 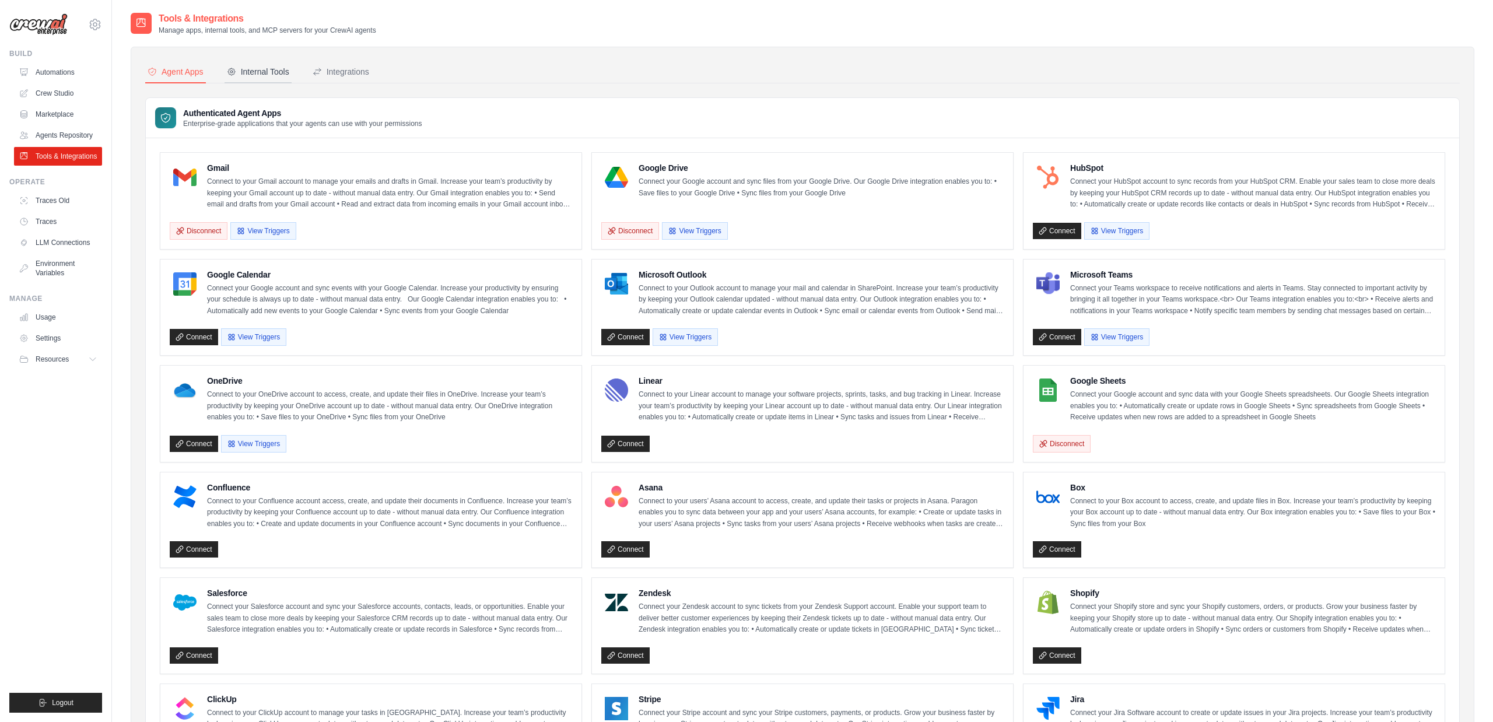 I want to click on button: Resources, so click(x=58, y=359).